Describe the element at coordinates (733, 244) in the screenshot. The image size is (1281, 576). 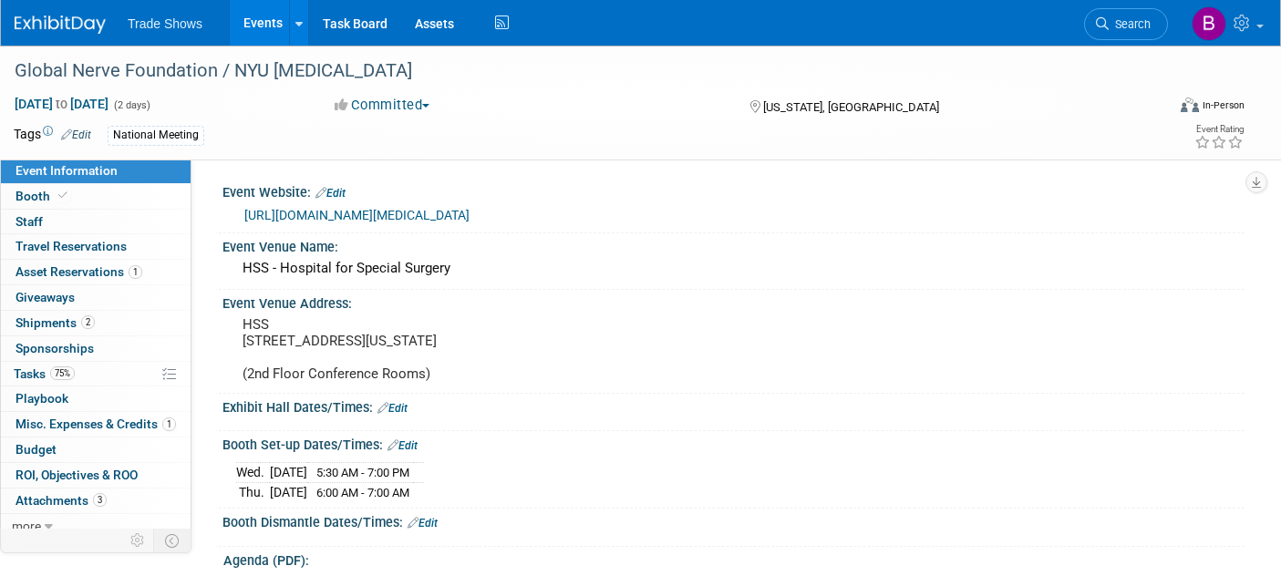
I see `div: Event Venue Name:` at that location.